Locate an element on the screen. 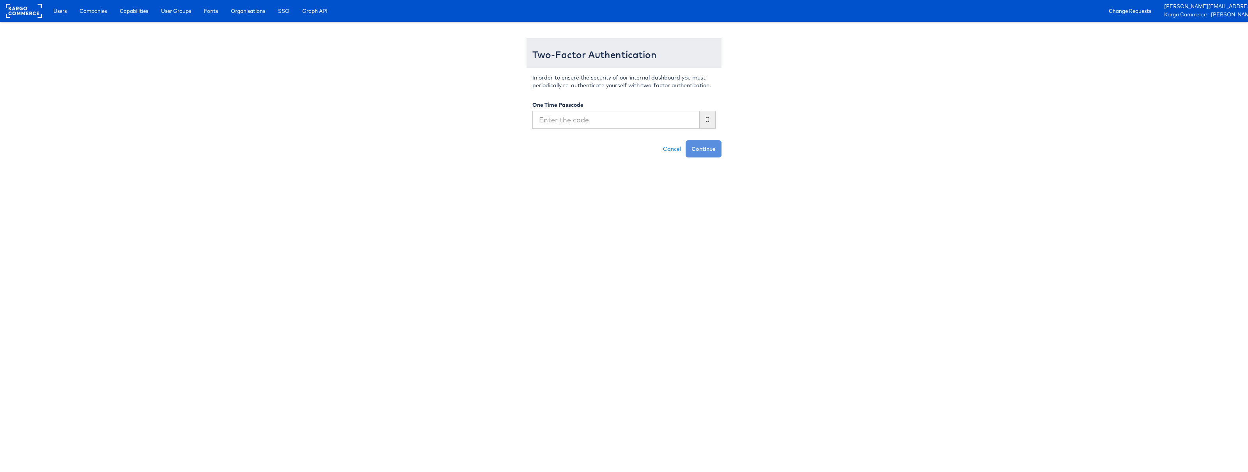 This screenshot has width=1248, height=472. a: Graph API is located at coordinates (315, 11).